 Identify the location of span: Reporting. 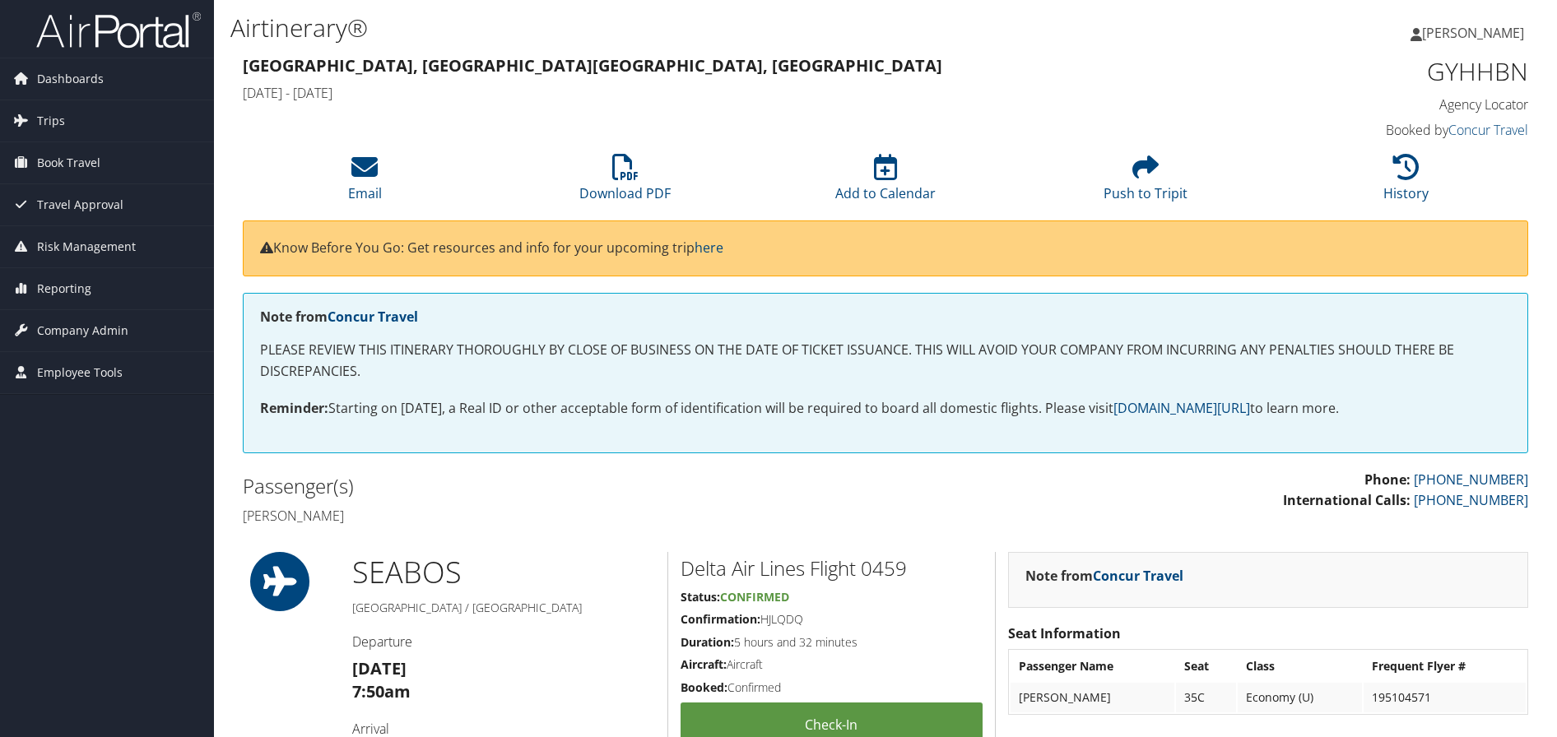
(64, 289).